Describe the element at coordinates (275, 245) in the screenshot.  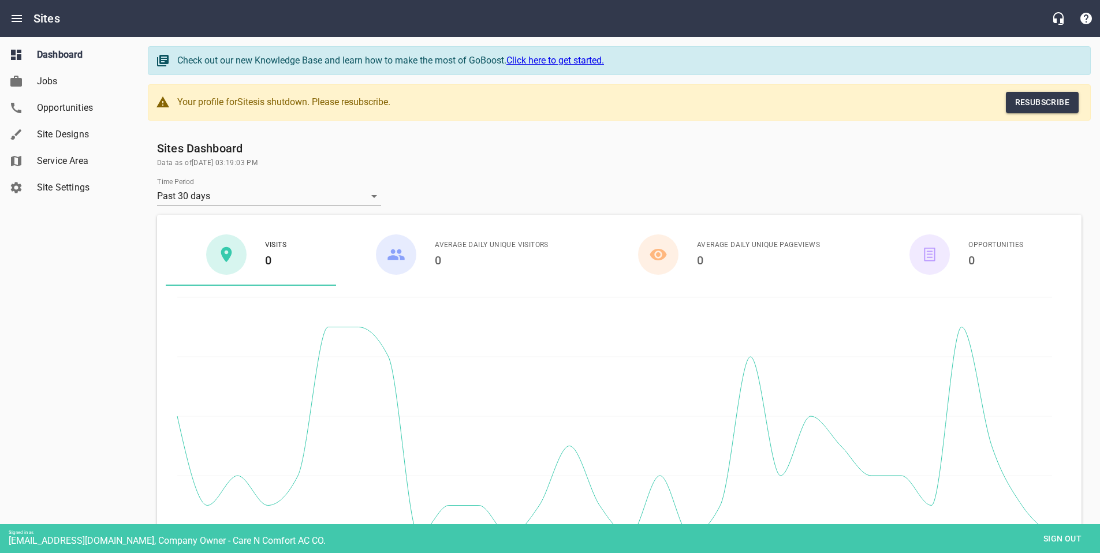
I see `span: Visits` at that location.